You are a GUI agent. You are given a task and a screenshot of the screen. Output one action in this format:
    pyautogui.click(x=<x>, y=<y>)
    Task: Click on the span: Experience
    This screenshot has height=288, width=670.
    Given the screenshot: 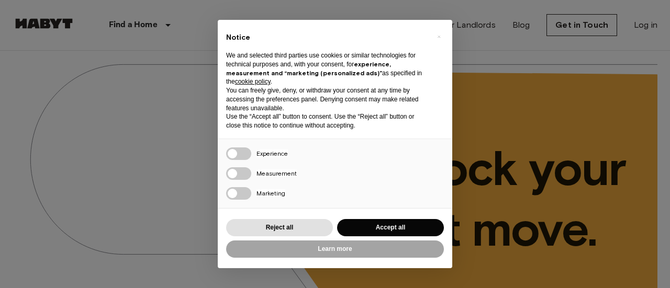 What is the action you would take?
    pyautogui.click(x=272, y=153)
    